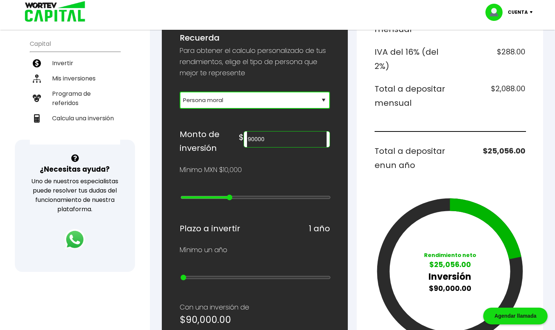  Describe the element at coordinates (75, 98) in the screenshot. I see `a: Programa de referidos` at that location.